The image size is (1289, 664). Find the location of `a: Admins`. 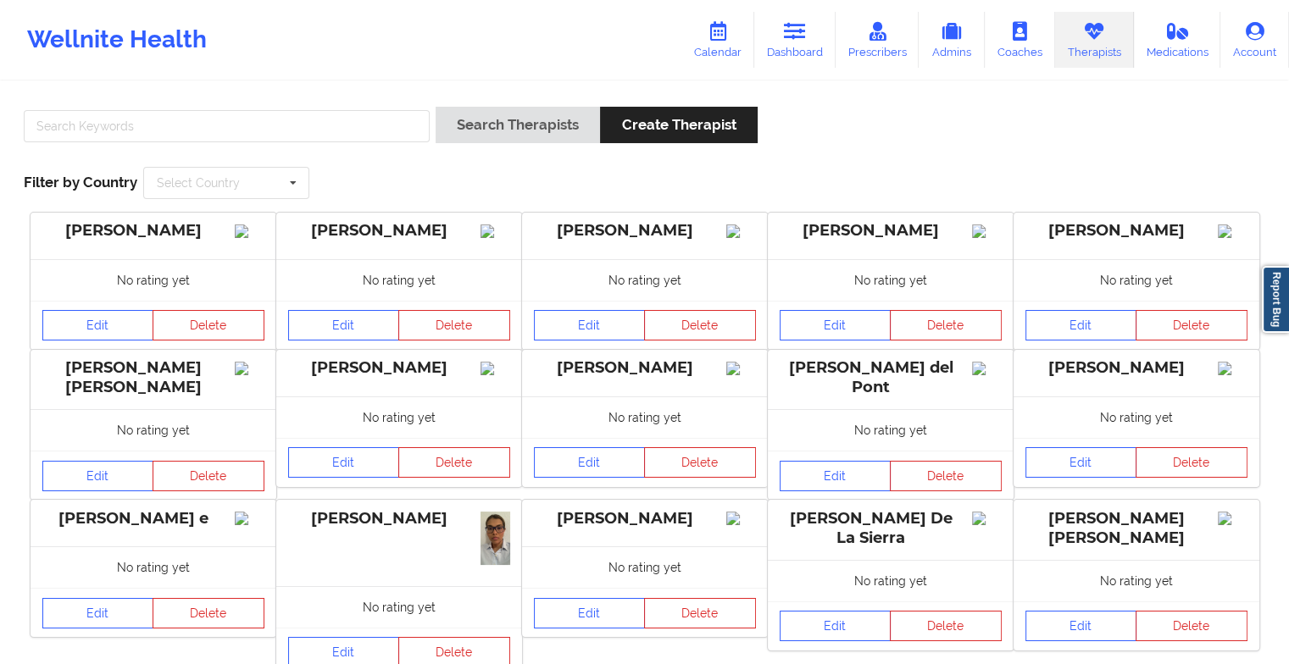

a: Admins is located at coordinates (951, 40).